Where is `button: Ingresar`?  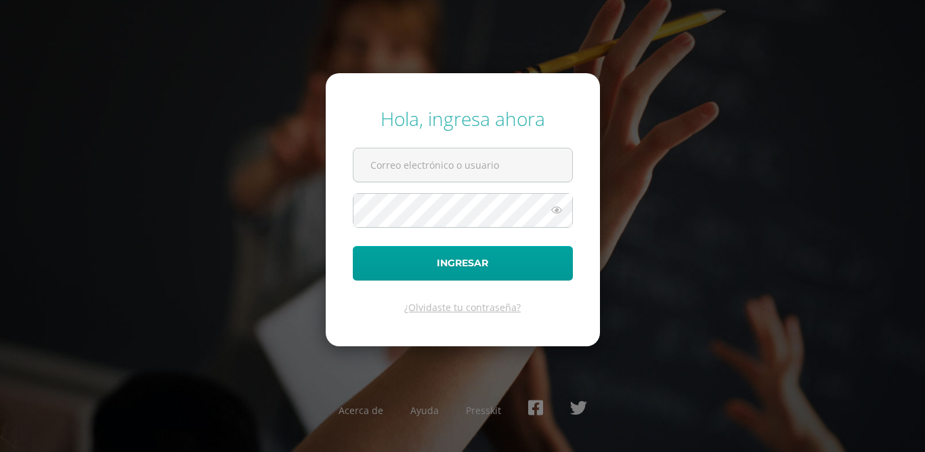
button: Ingresar is located at coordinates (463, 263).